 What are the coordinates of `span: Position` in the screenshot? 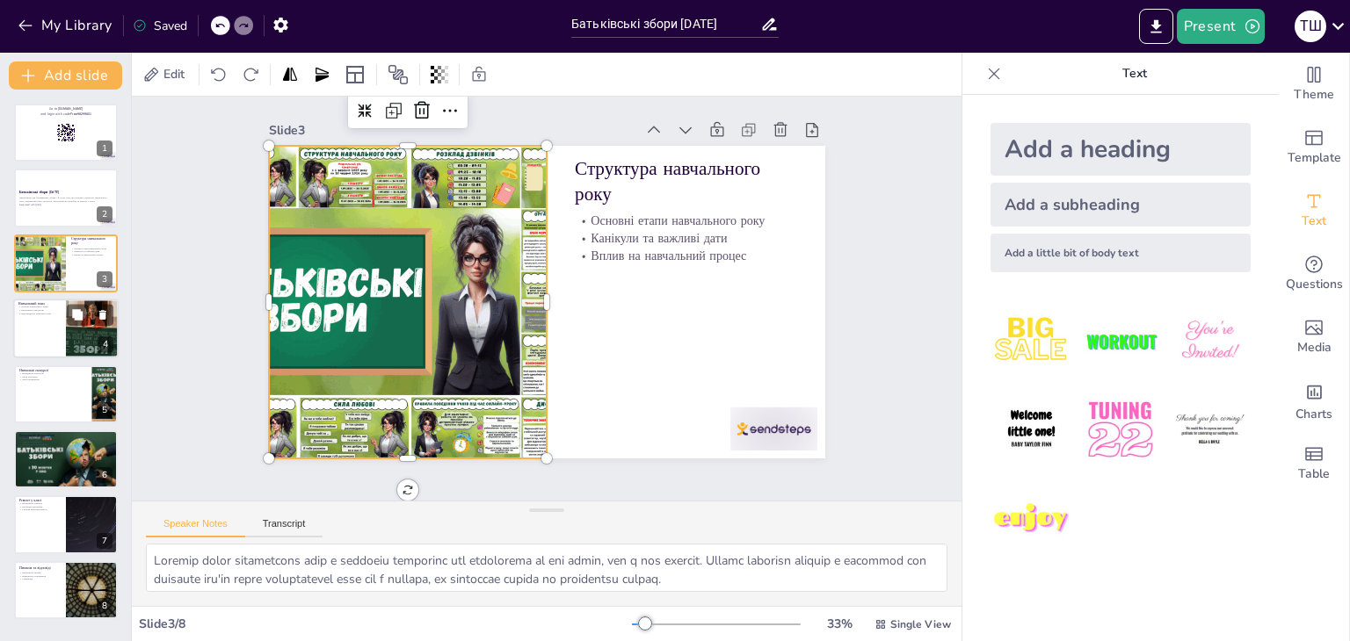 It's located at (398, 75).